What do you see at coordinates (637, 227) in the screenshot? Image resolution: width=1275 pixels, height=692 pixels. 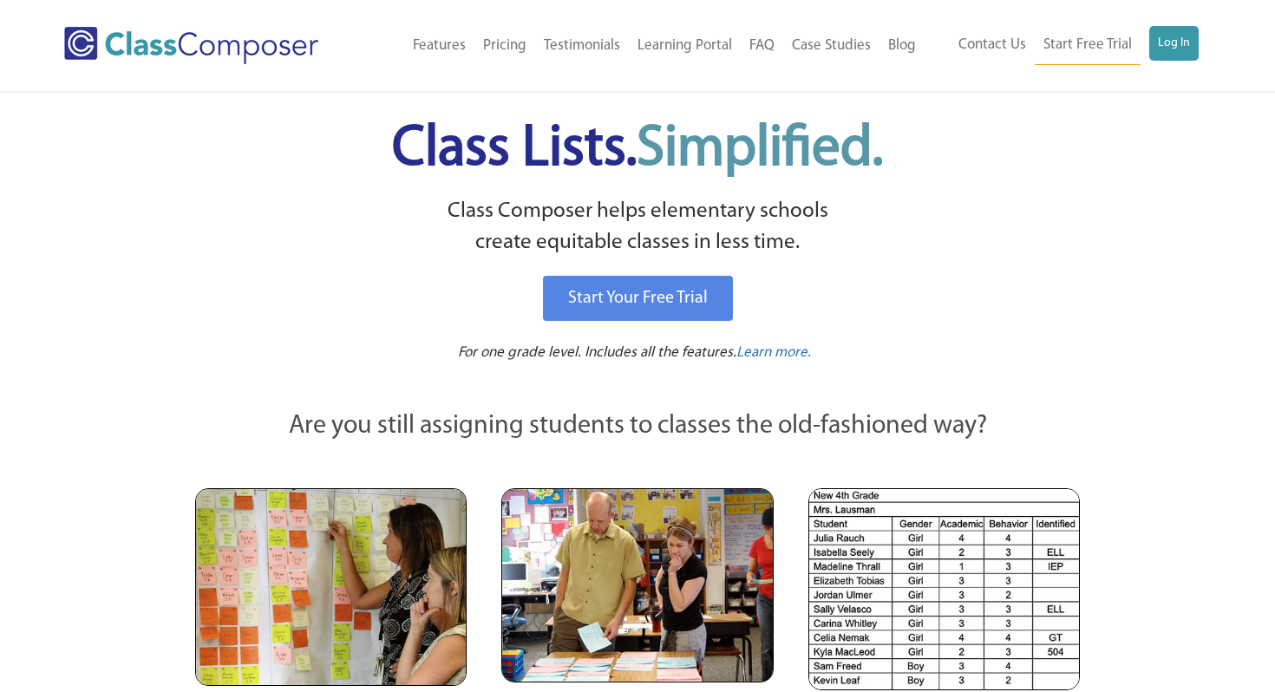 I see `p: Class Composer helps elementary schools create equitable classes in less time.` at bounding box center [637, 227].